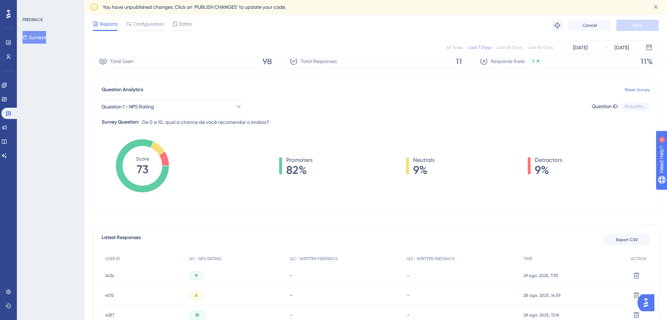  What do you see at coordinates (542, 295) in the screenshot?
I see `span: 28 ago. 2025, 14:59` at bounding box center [542, 295].